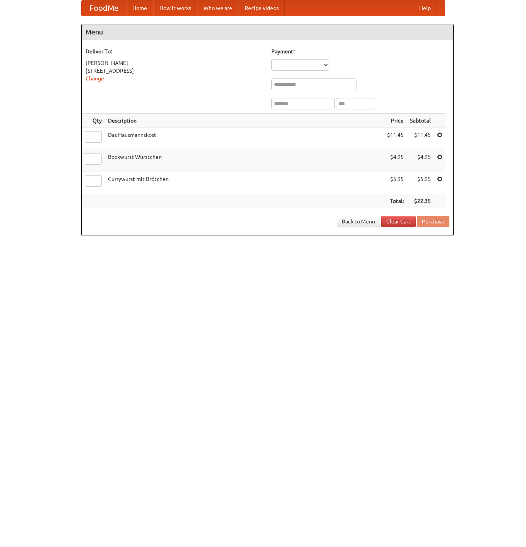 This screenshot has width=526, height=547. I want to click on a: Home, so click(140, 8).